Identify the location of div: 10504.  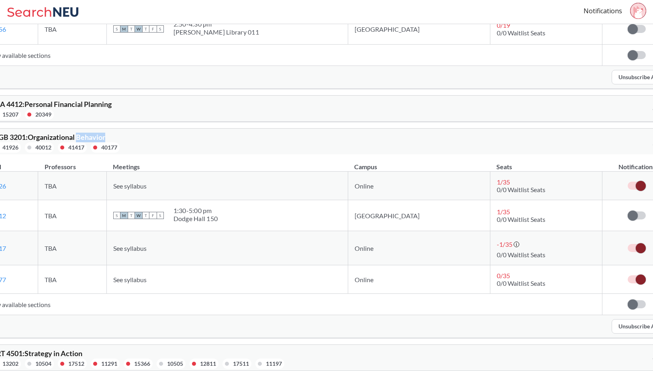
(43, 363).